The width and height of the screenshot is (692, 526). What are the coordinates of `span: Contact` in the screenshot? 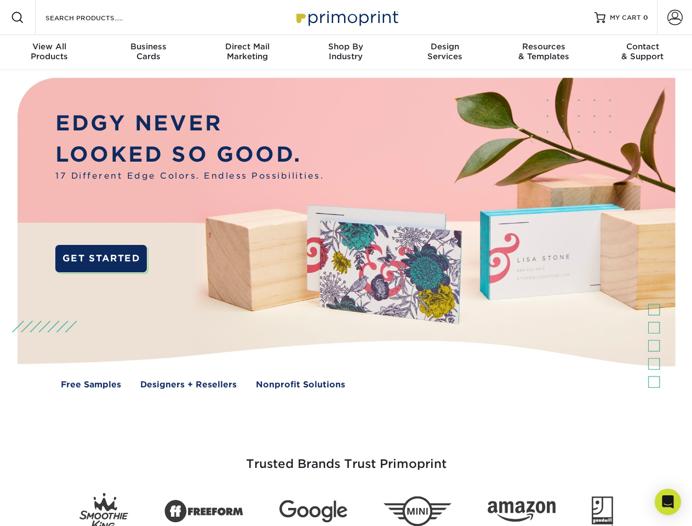 It's located at (643, 47).